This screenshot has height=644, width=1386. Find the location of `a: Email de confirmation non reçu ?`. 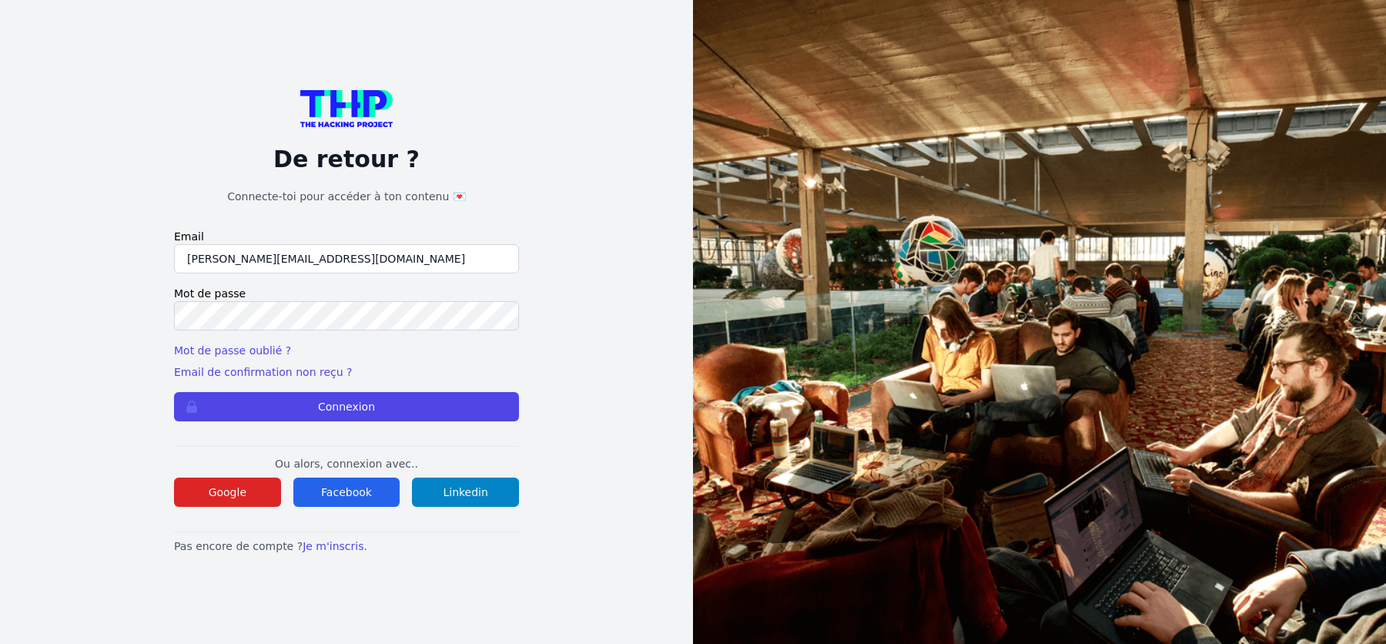

a: Email de confirmation non reçu ? is located at coordinates (263, 372).